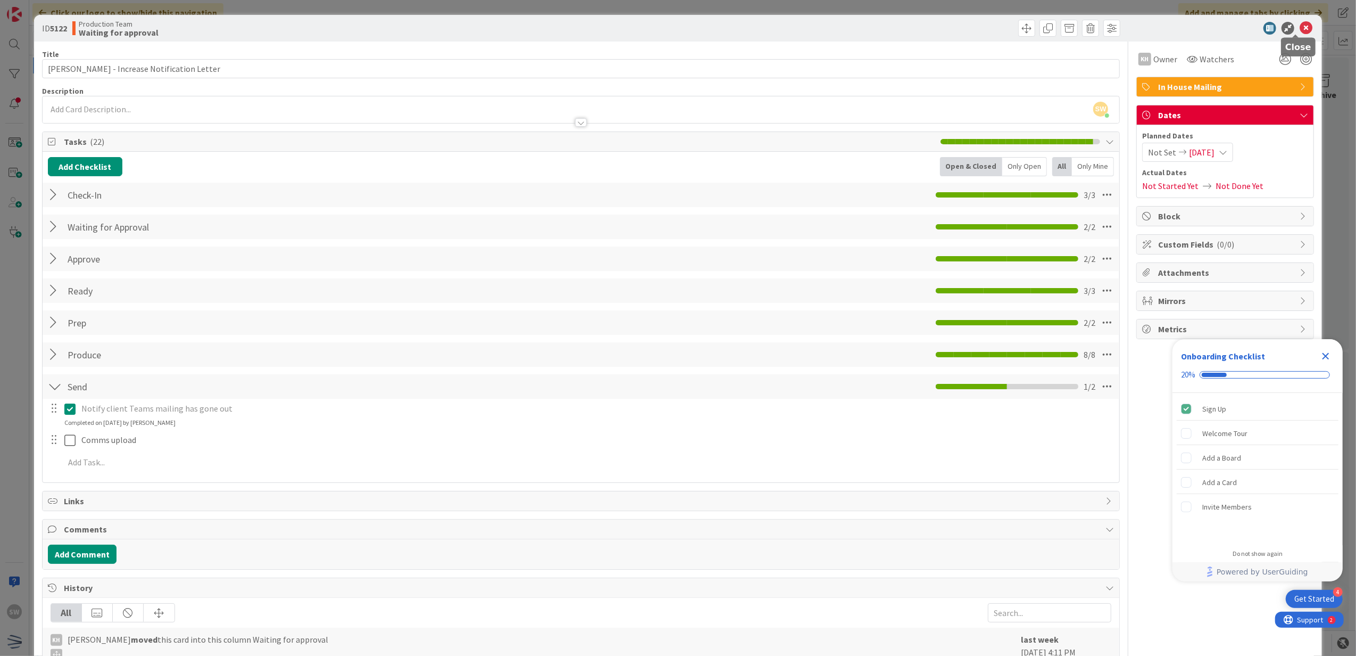 The image size is (1356, 656). I want to click on span: Support, so click(35, 8).